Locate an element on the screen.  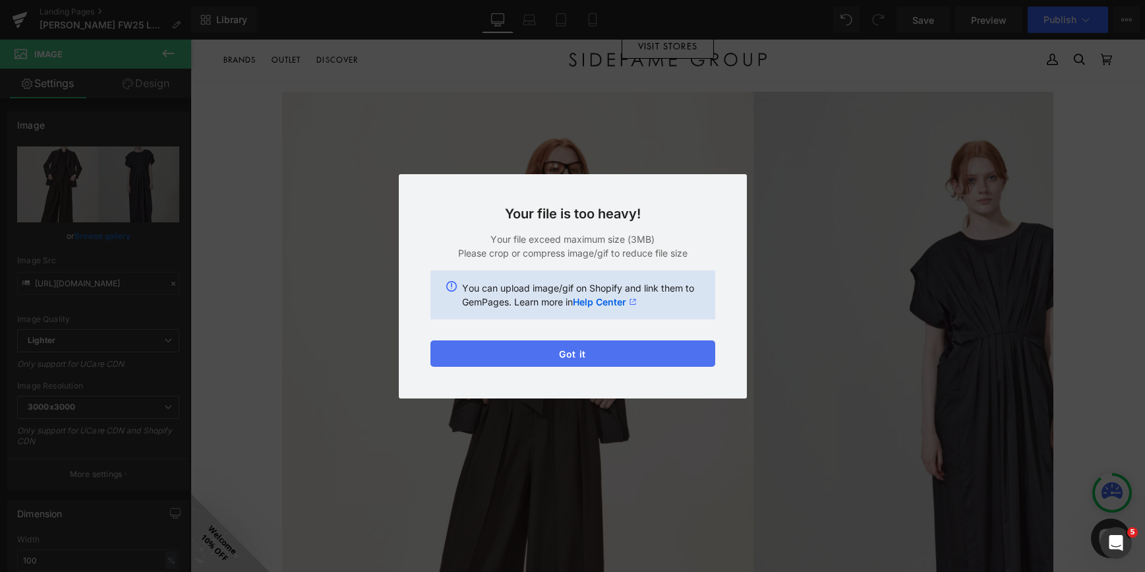
inbox-online-store-chat: Shopify online store chat is located at coordinates (921, 500).